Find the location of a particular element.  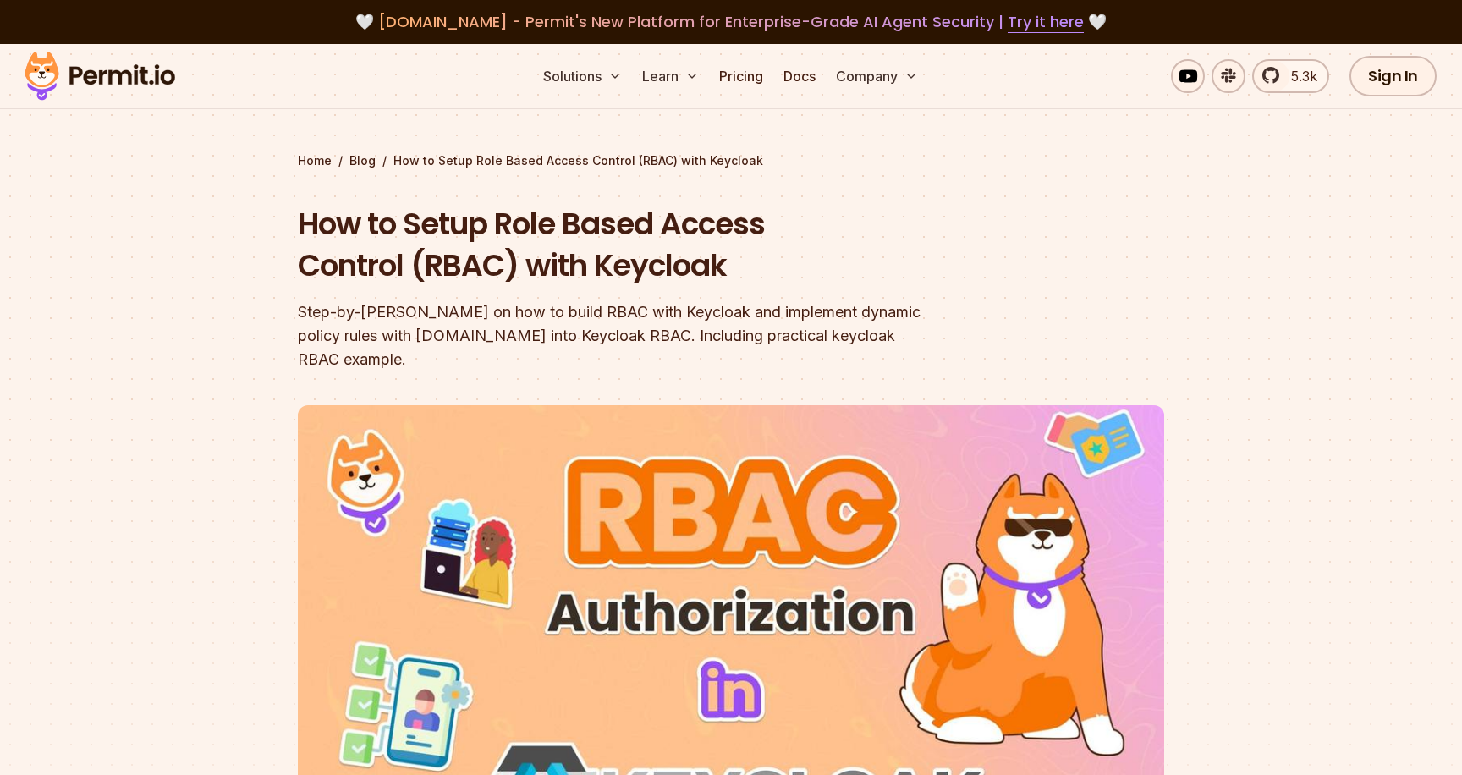

a: Pricing is located at coordinates (741, 76).